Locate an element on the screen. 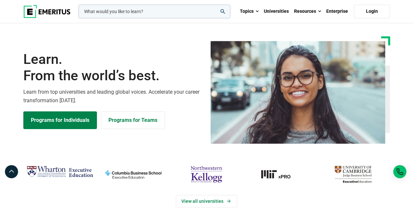 This screenshot has width=413, height=211. img: cambridge-judge-business-school is located at coordinates (353, 175).